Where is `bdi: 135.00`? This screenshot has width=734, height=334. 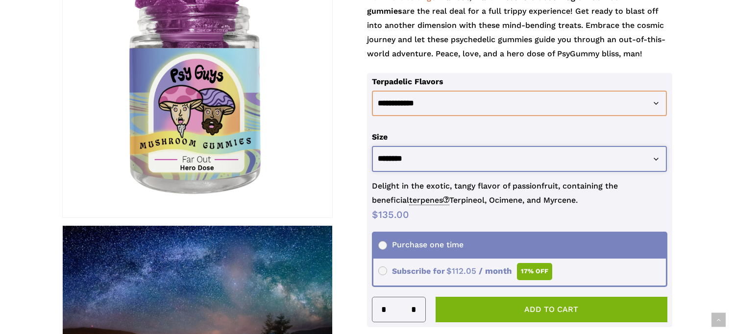
bdi: 135.00 is located at coordinates (390, 215).